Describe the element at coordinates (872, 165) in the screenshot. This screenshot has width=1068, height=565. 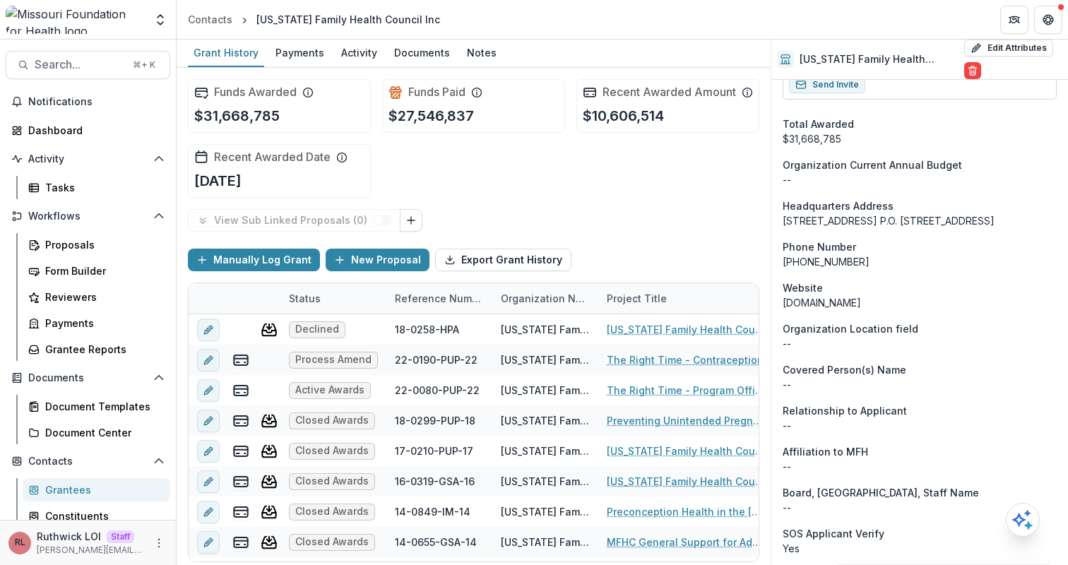
I see `span: Organization Current Annual Budget` at that location.